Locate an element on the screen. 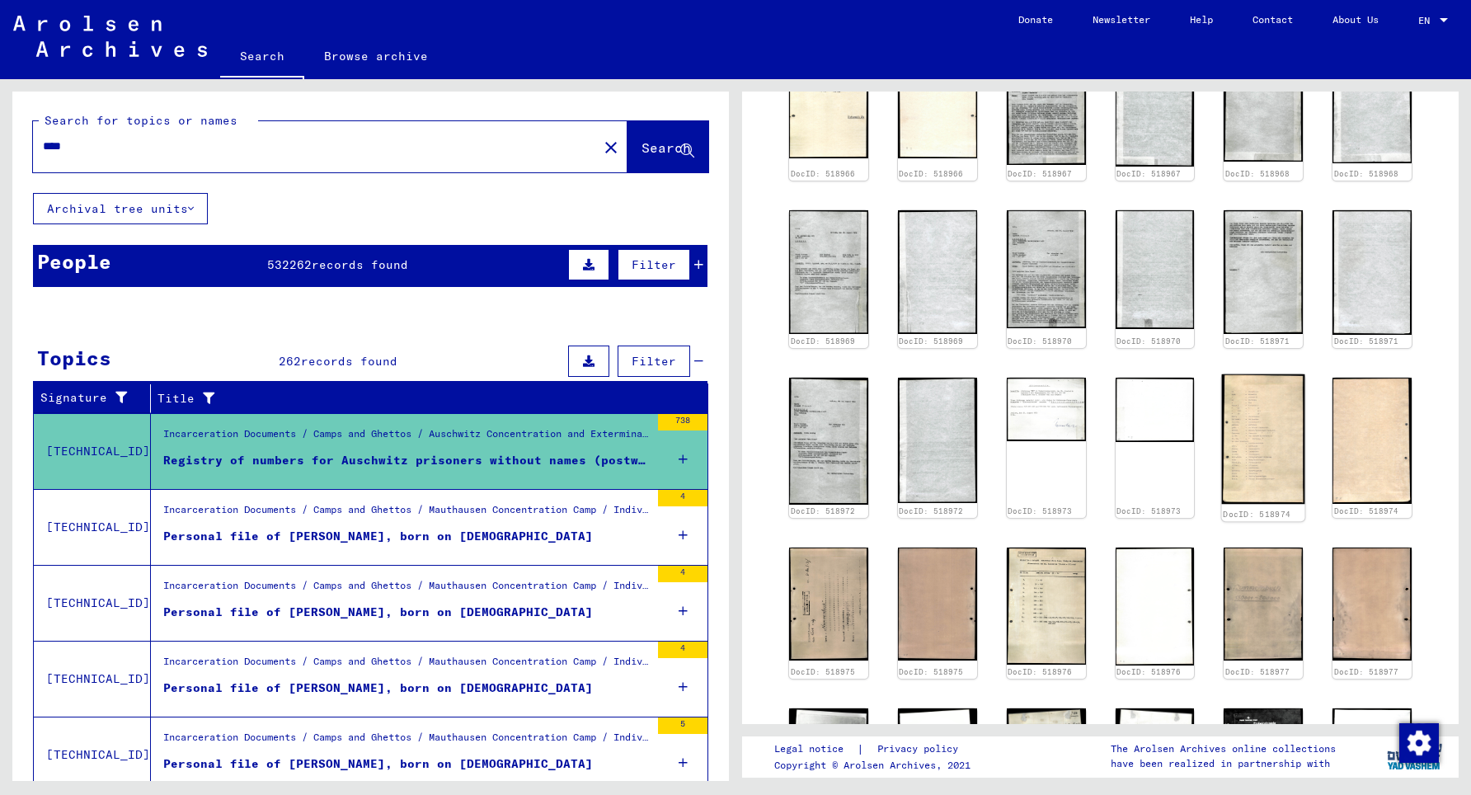  span: 532262 is located at coordinates (289, 265).